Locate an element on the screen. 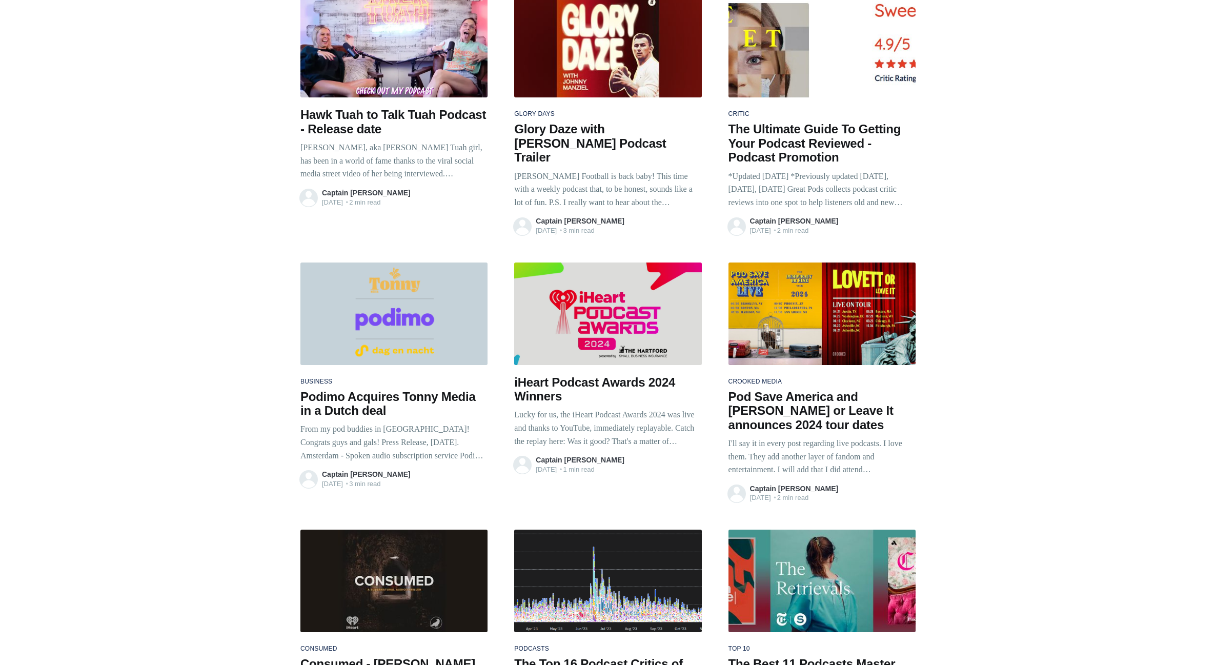  div: glory days is located at coordinates (607, 114).